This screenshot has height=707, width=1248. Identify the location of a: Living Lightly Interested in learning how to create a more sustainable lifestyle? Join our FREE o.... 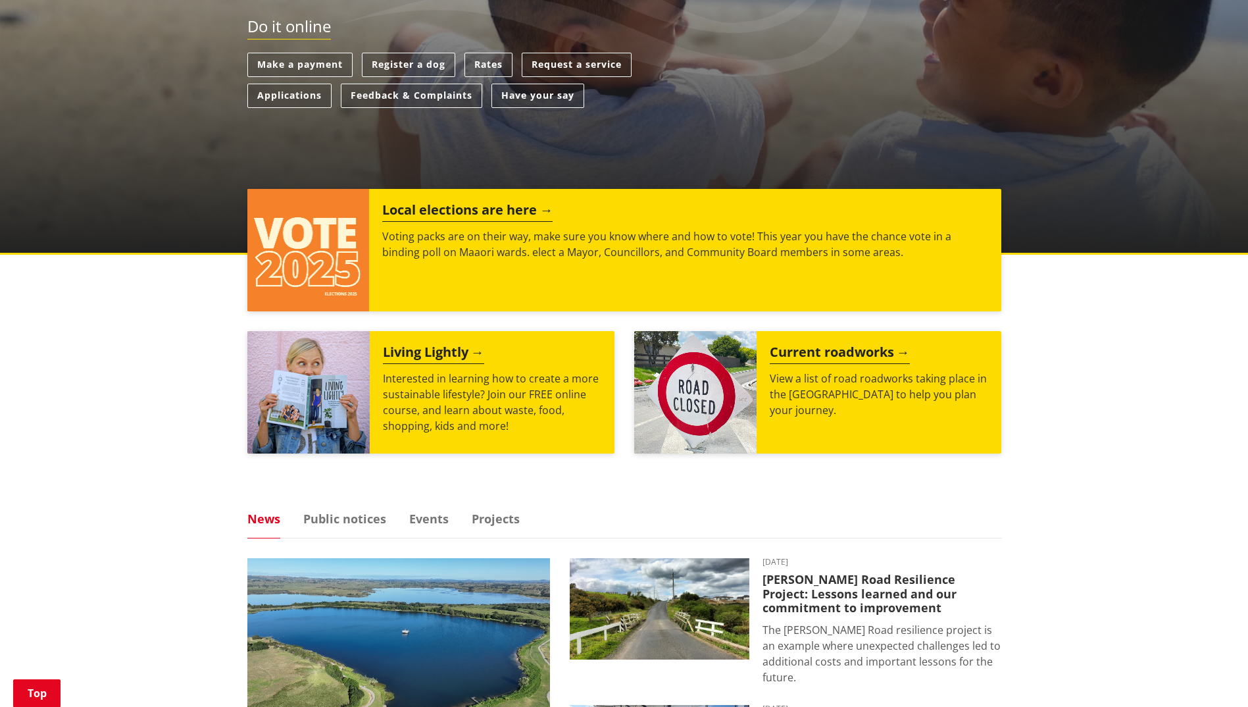
(431, 392).